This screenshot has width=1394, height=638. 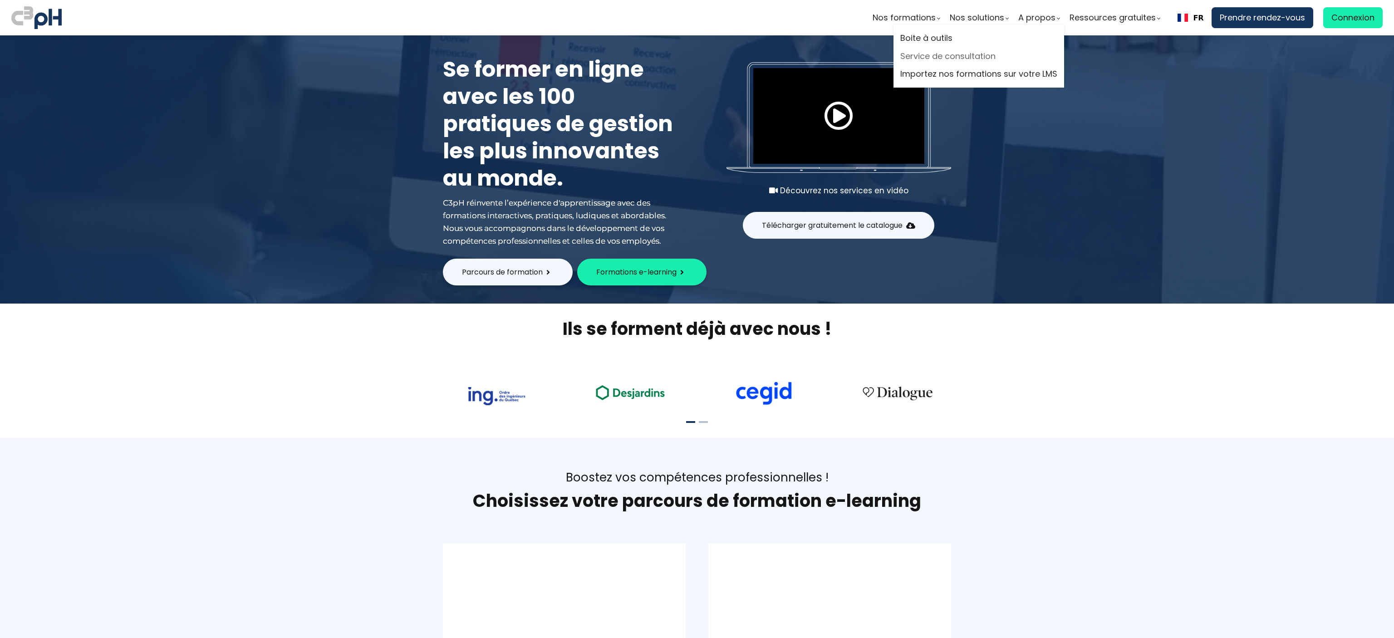 What do you see at coordinates (1191, 18) in the screenshot?
I see `a: FR` at bounding box center [1191, 18].